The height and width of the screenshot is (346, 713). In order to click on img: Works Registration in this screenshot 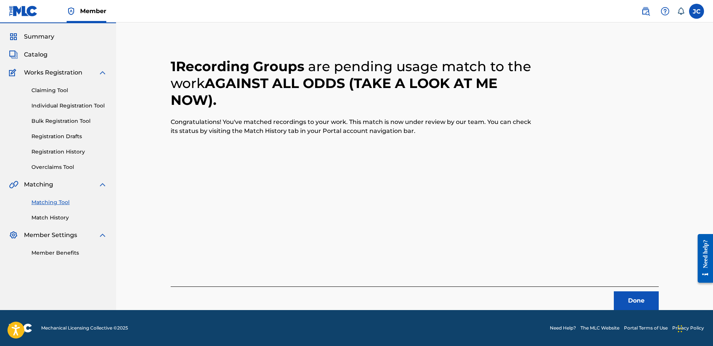, I will do `click(14, 73)`.